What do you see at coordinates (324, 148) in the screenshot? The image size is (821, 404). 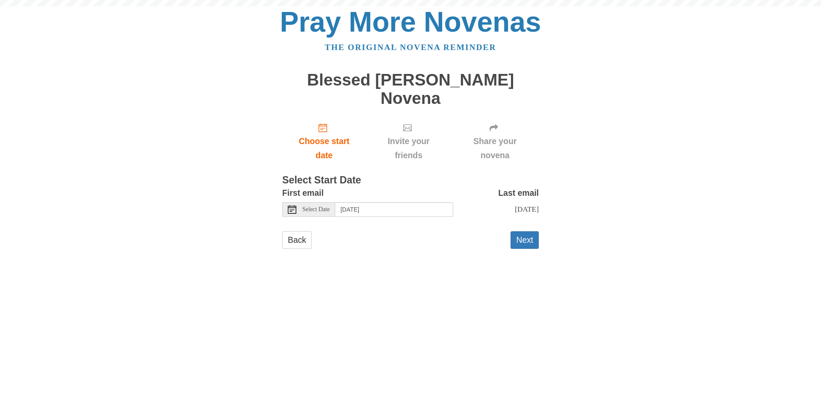 I see `span: Choose start date` at bounding box center [324, 148].